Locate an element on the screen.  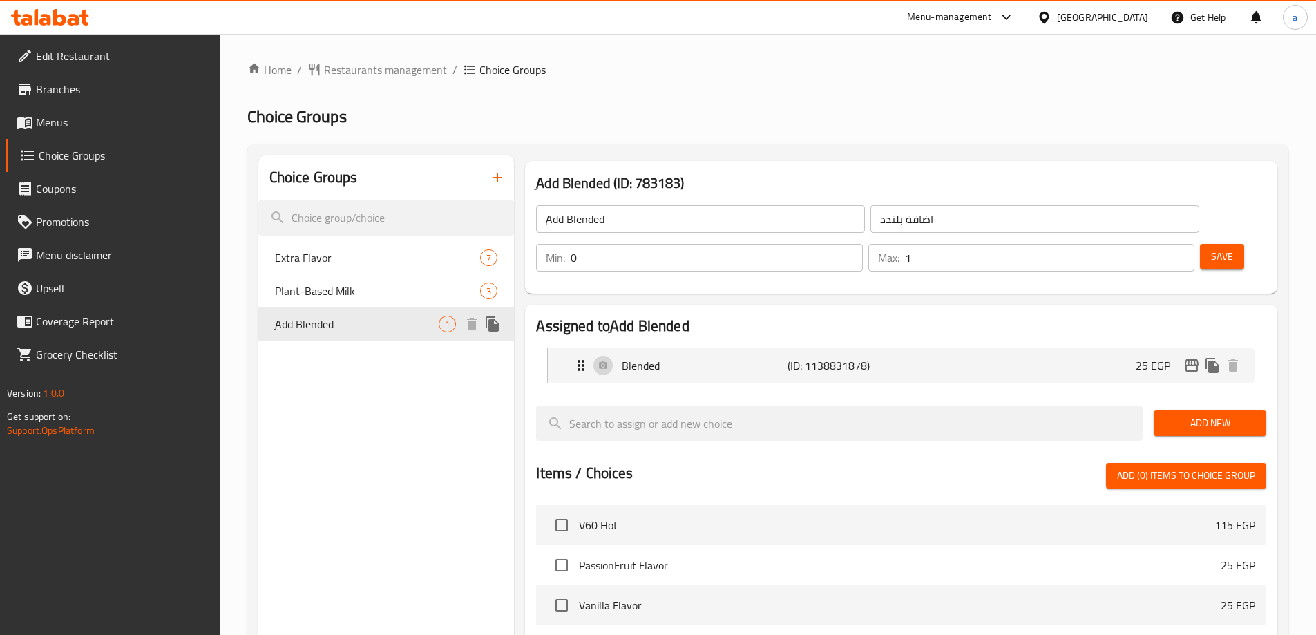
span: Edit Restaurant is located at coordinates (122, 56).